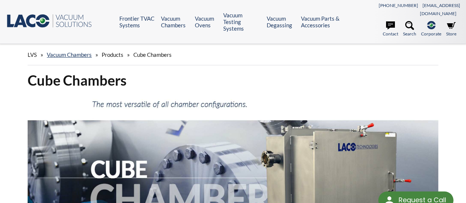  Describe the element at coordinates (409, 29) in the screenshot. I see `a: Search` at that location.